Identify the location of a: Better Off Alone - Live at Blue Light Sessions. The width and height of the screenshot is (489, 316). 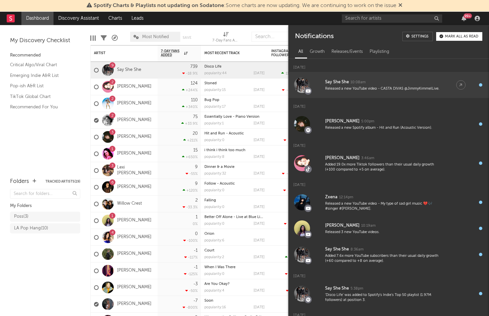
(243, 217).